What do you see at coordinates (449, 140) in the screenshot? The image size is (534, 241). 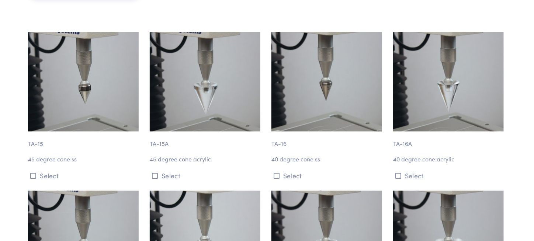 I see `p: TA-16A` at bounding box center [449, 140].